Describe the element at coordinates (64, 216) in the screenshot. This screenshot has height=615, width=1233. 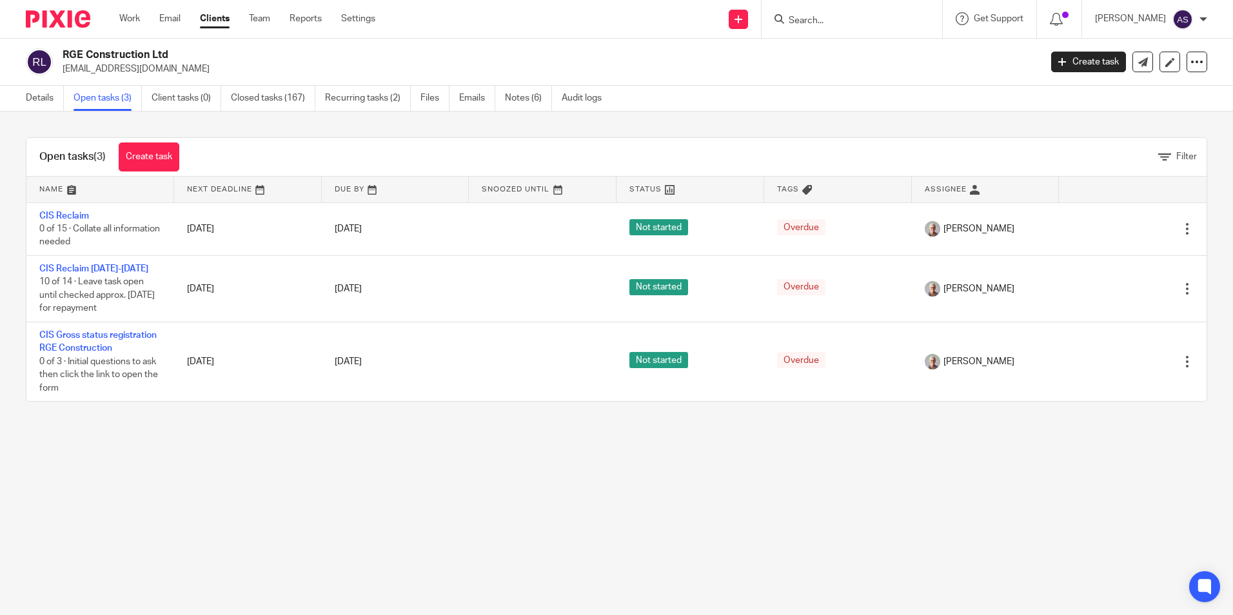
I see `a: CIS Reclaim` at that location.